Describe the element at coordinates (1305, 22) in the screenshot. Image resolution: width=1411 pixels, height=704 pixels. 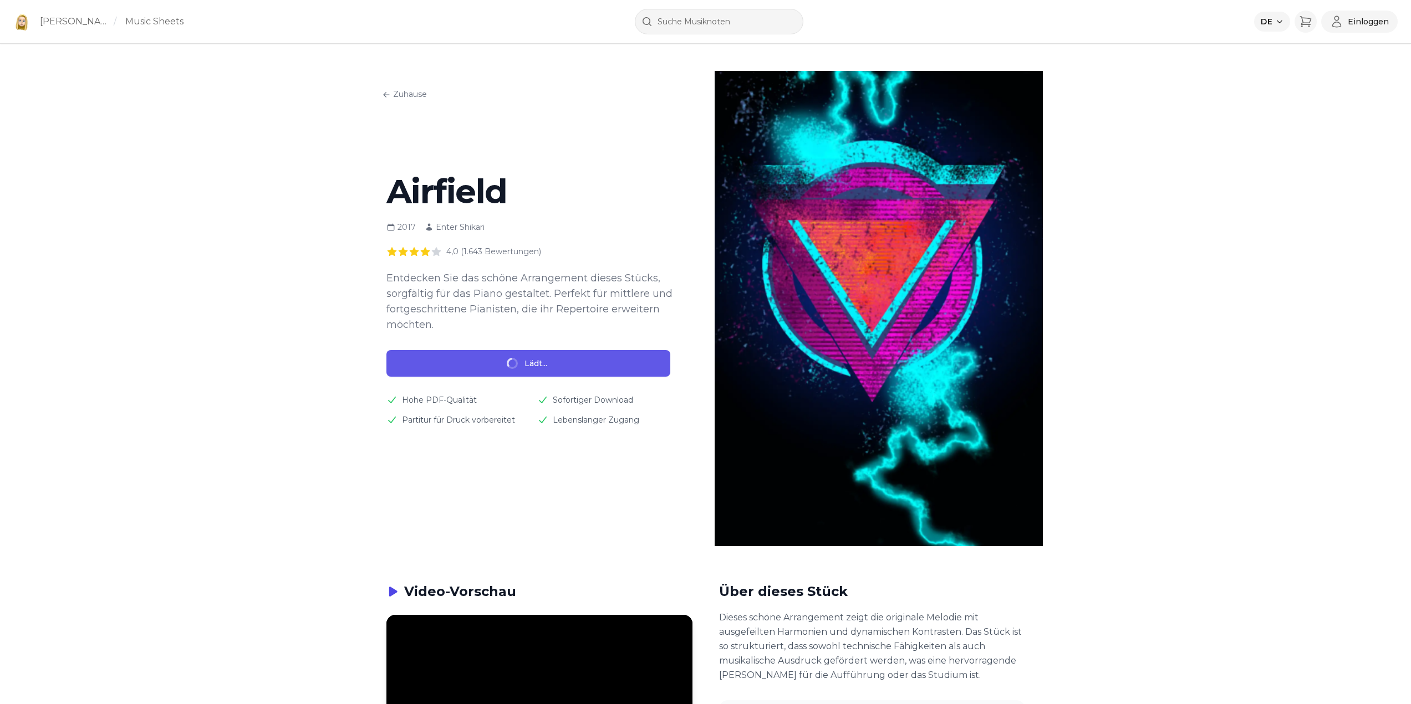
I see `button: Warenkorb` at that location.